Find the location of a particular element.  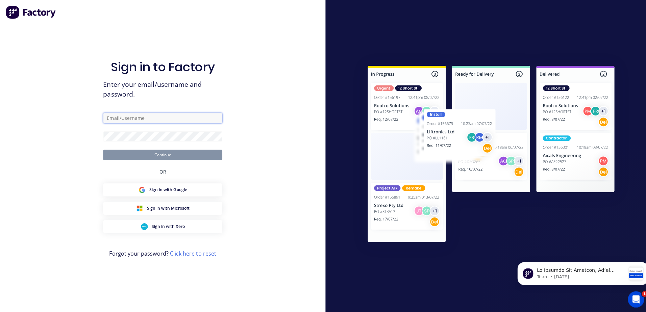

a: Click here to reset is located at coordinates (192, 252).